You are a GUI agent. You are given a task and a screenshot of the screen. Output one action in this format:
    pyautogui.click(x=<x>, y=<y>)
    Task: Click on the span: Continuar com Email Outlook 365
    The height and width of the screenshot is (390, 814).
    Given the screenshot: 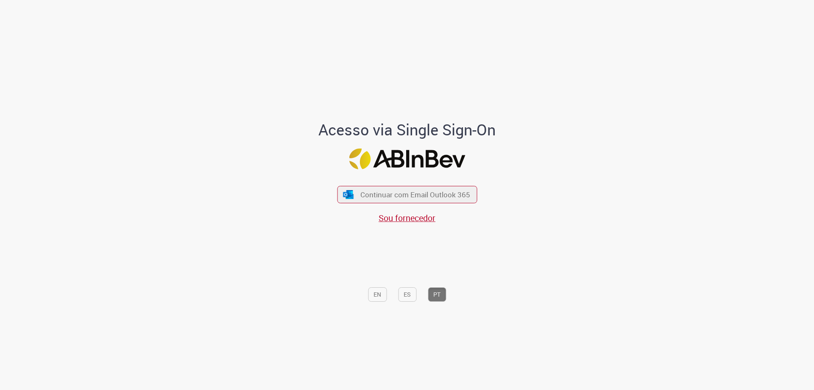 What is the action you would take?
    pyautogui.click(x=415, y=194)
    